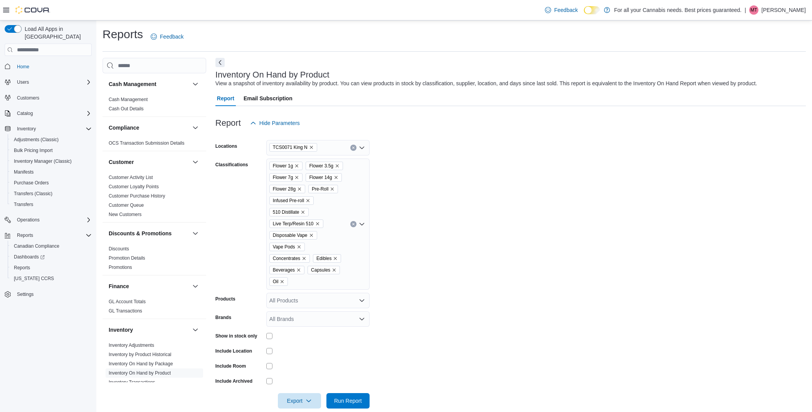 This screenshot has width=812, height=412. I want to click on button: Remove Capsules from selection in this group, so click(334, 270).